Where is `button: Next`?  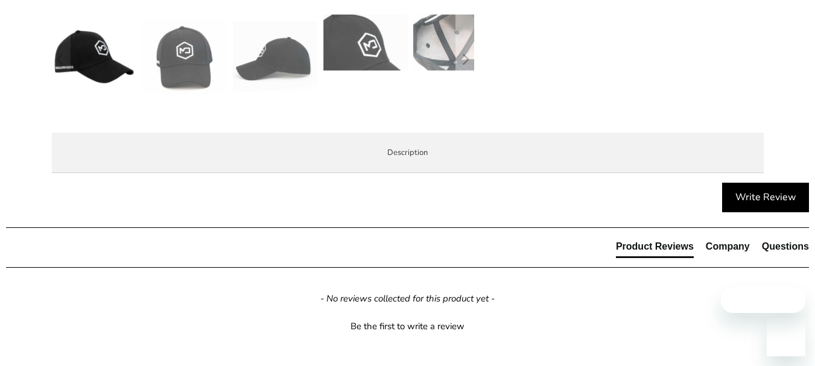 button: Next is located at coordinates (465, 60).